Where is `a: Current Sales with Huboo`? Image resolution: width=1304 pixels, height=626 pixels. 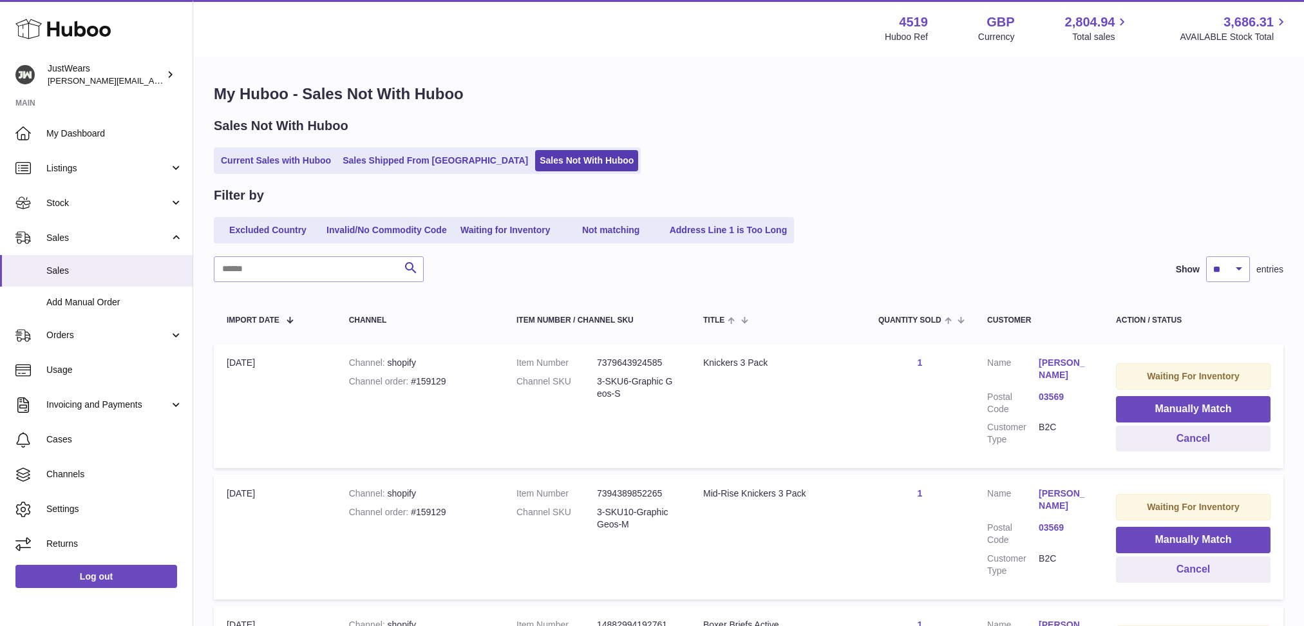 a: Current Sales with Huboo is located at coordinates (276, 160).